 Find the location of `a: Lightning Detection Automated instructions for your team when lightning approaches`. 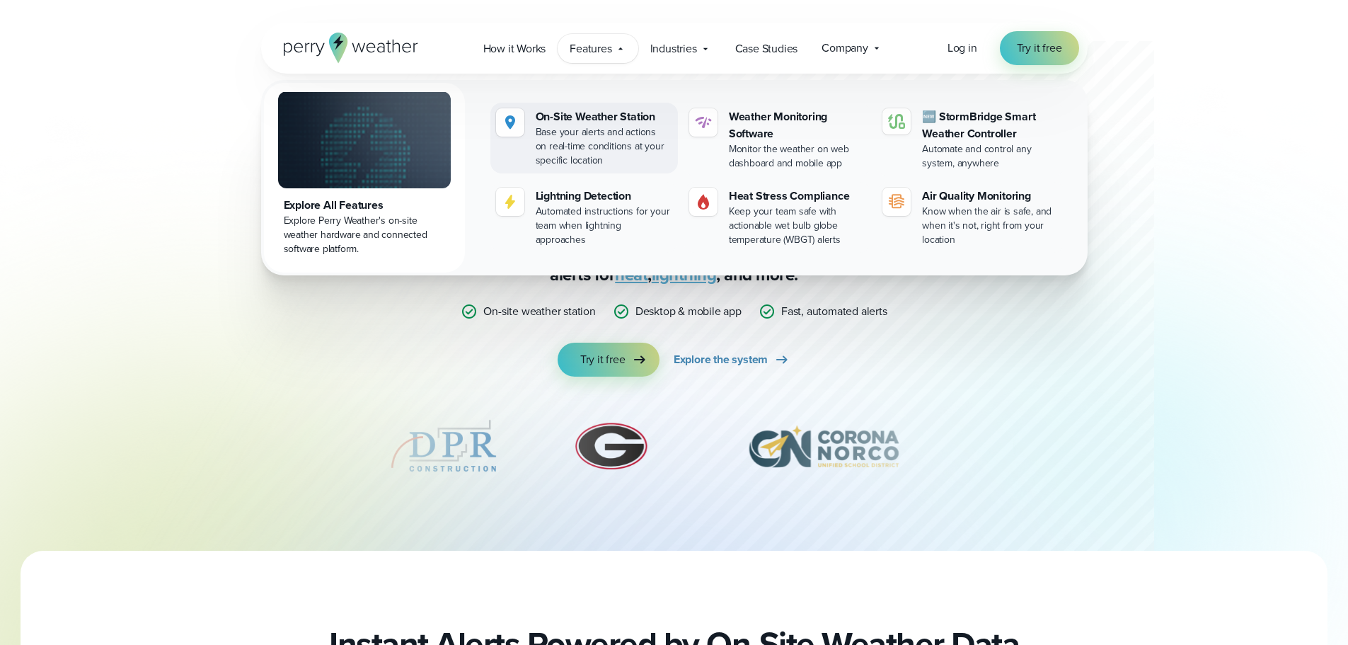

a: Lightning Detection Automated instructions for your team when lightning approaches is located at coordinates (584, 217).